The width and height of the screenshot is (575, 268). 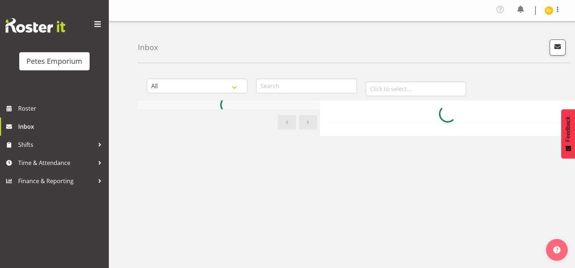 What do you see at coordinates (415, 89) in the screenshot?
I see `input: Click to select...` at bounding box center [415, 89].